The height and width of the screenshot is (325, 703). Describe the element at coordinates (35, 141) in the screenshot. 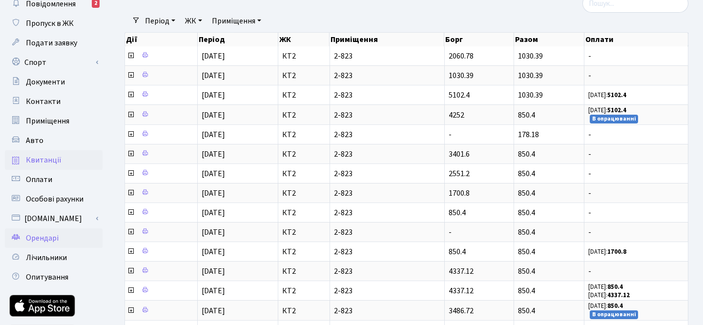

I see `span: Авто` at that location.